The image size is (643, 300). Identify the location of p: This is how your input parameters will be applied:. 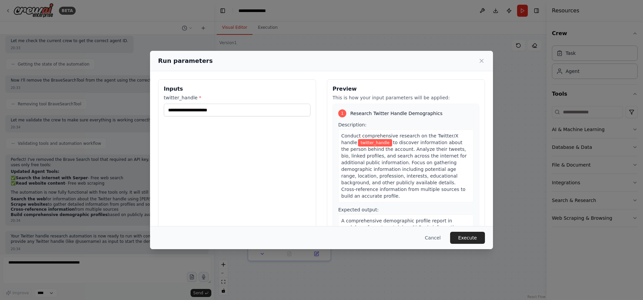
(406, 98).